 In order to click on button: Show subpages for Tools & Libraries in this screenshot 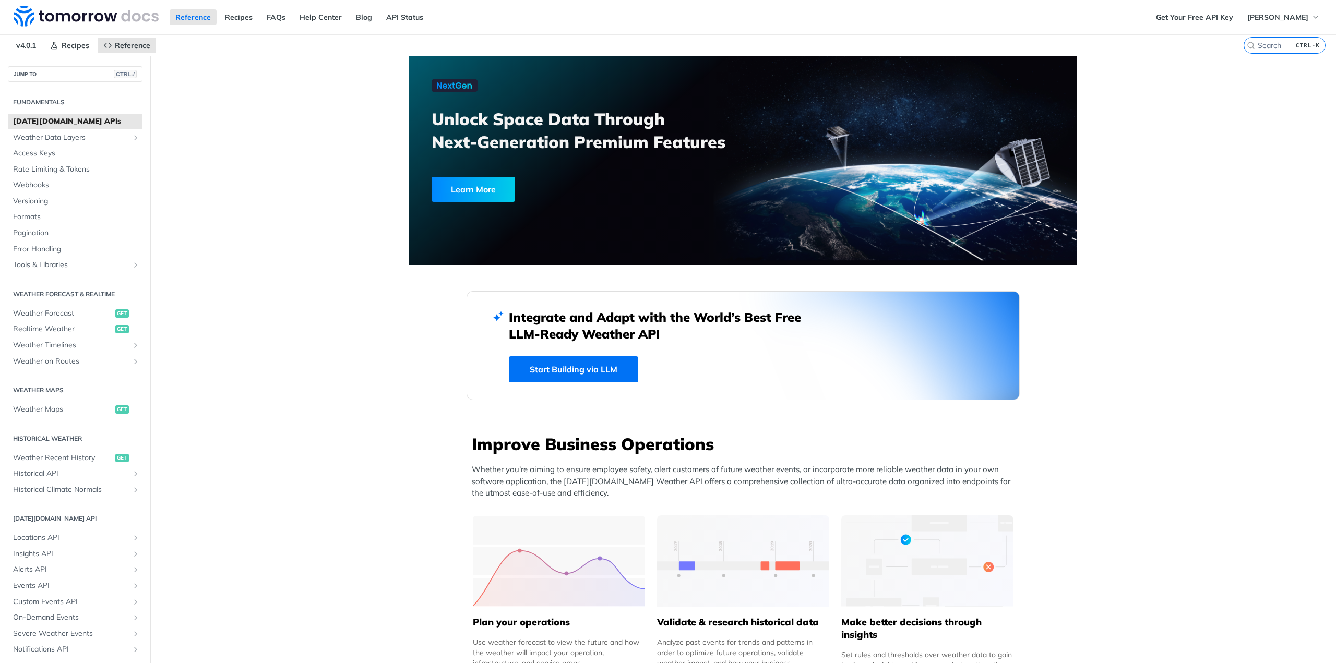, I will do `click(136, 265)`.